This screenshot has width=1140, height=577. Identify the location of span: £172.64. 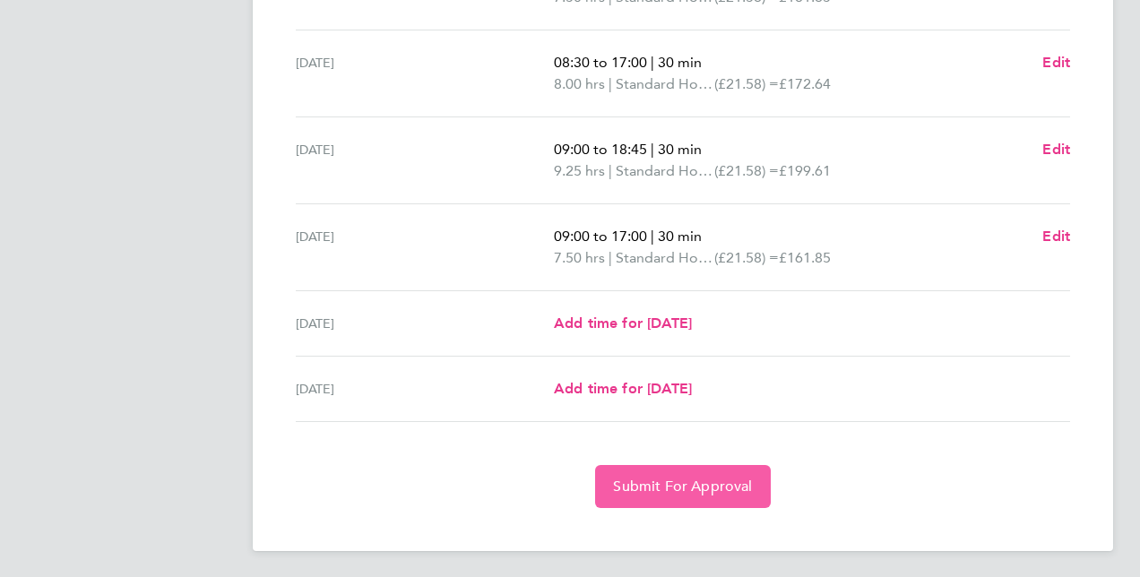
(805, 83).